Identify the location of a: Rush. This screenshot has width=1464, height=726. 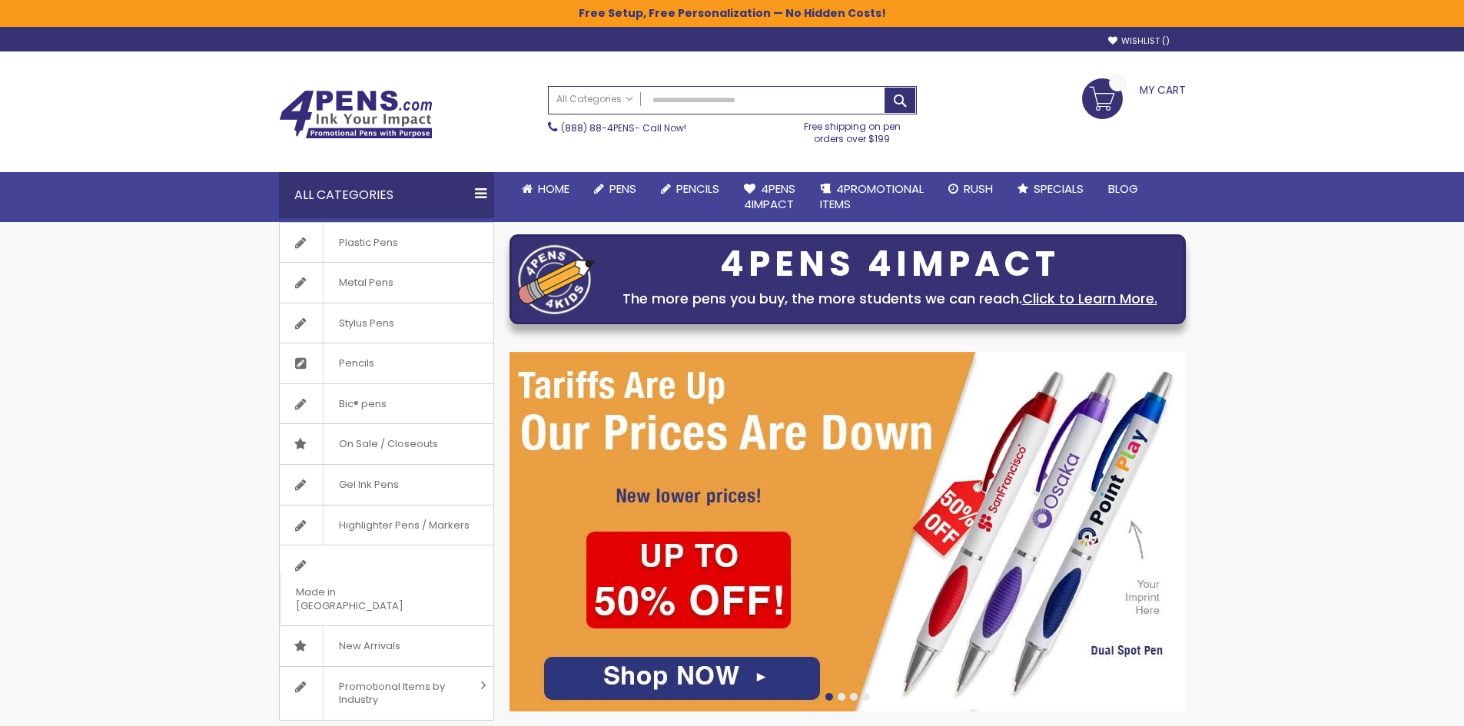
(971, 189).